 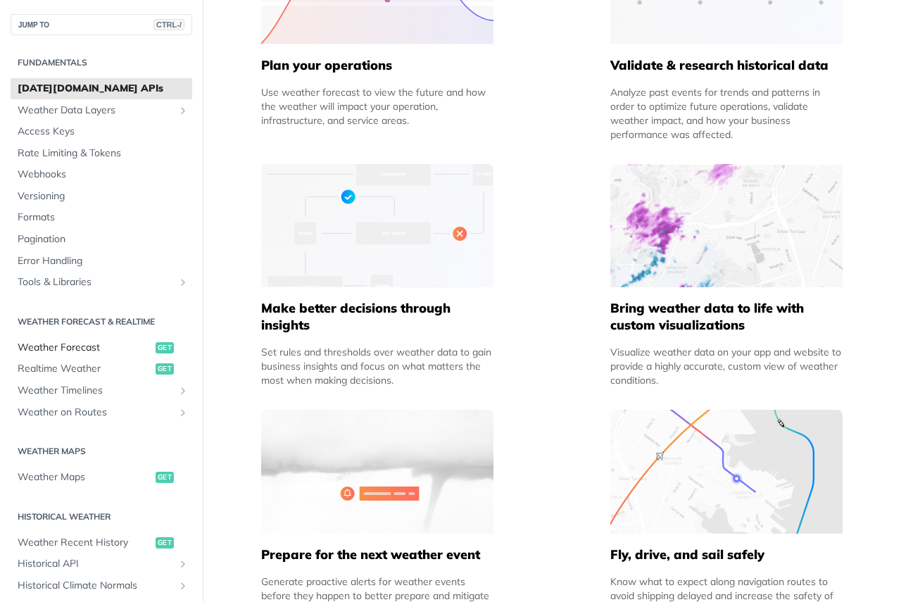 I want to click on button: Show subpages for Weather Data Layers, so click(x=183, y=111).